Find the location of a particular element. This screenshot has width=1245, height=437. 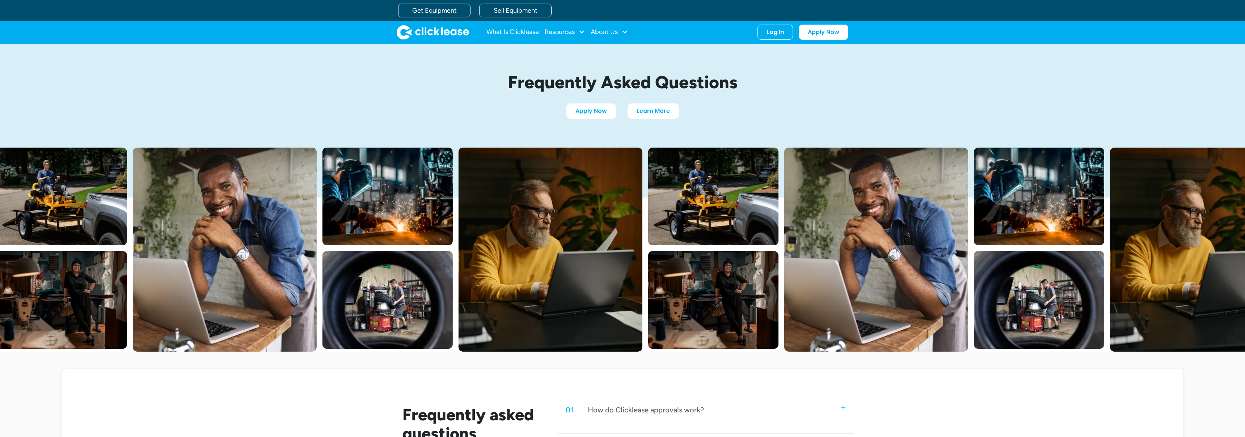

a: What Is Clicklease is located at coordinates (513, 32).